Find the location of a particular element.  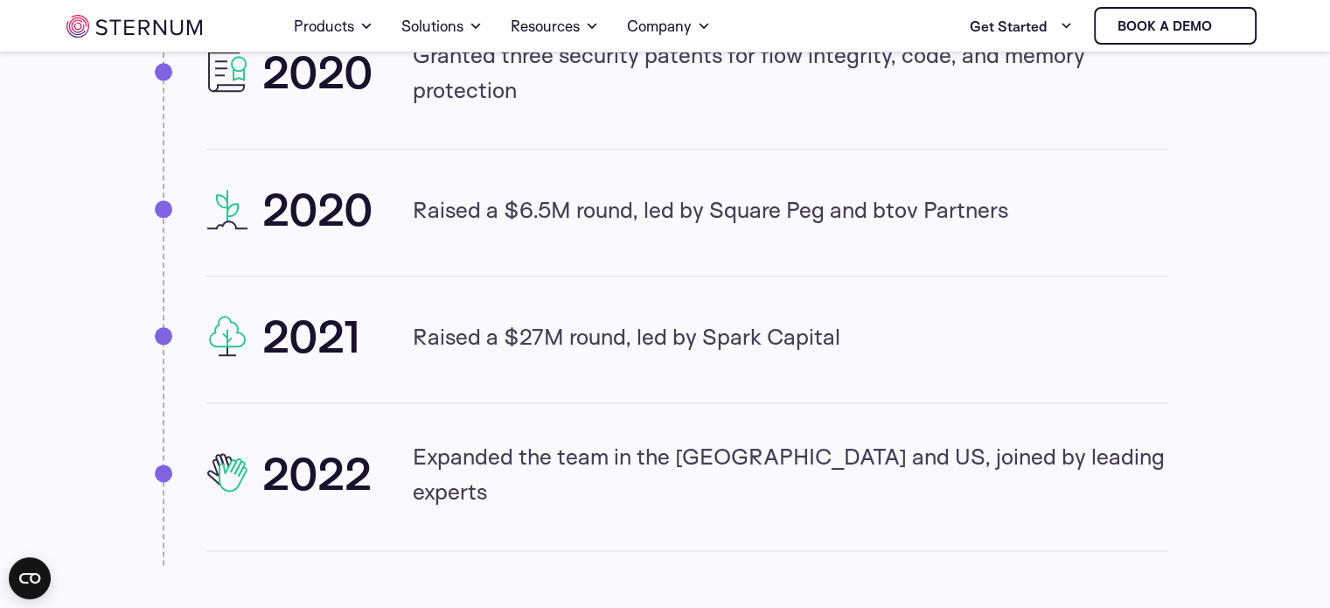

h2: 2022 is located at coordinates (316, 473).